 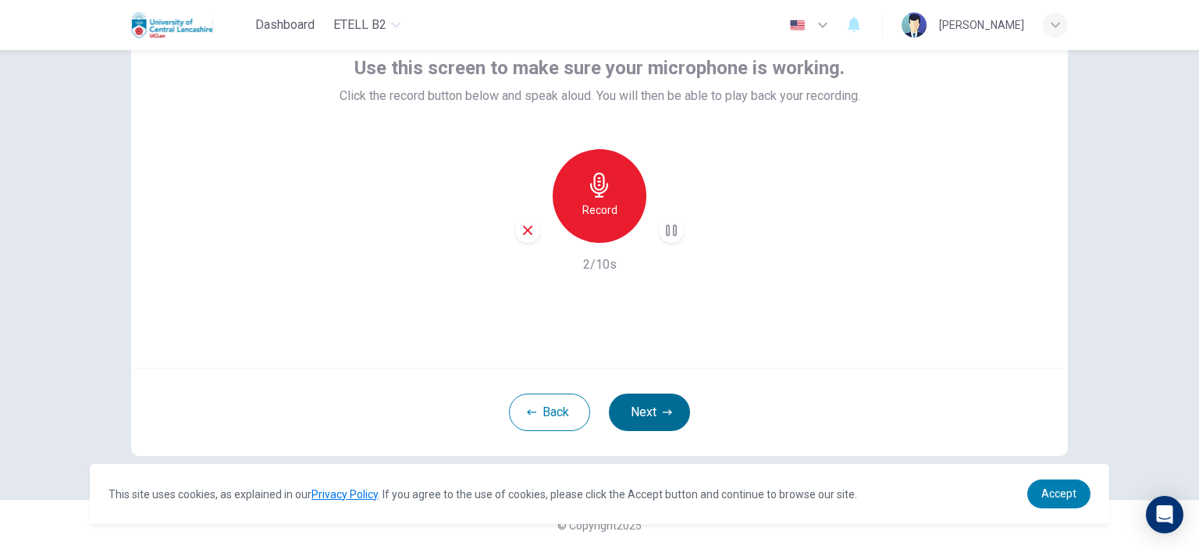 I want to click on span: This site uses cookies, as explained in our . If you agree to the use of cookies, please click th..., so click(x=482, y=494).